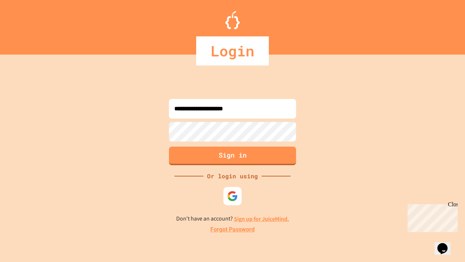  Describe the element at coordinates (27, 24) in the screenshot. I see `div: Chat with us now!Close` at that location.